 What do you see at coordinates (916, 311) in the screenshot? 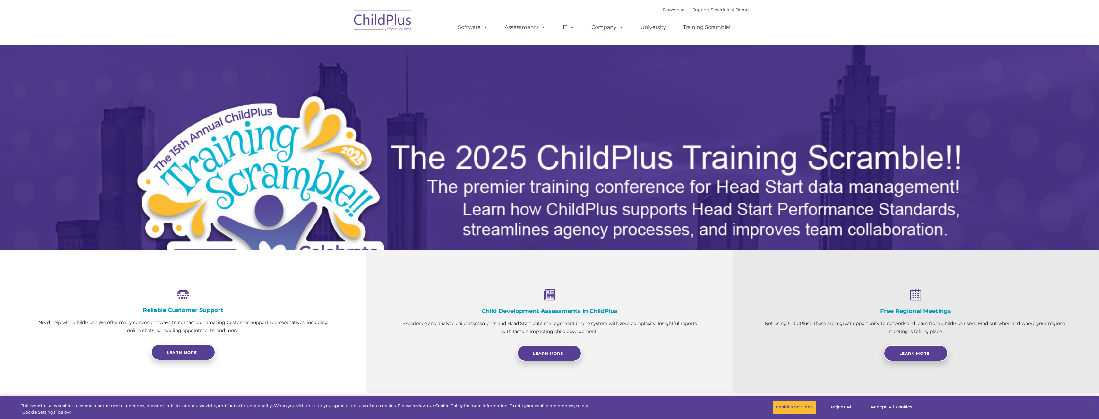
I see `h4: Free Regional Meetings` at bounding box center [916, 311].